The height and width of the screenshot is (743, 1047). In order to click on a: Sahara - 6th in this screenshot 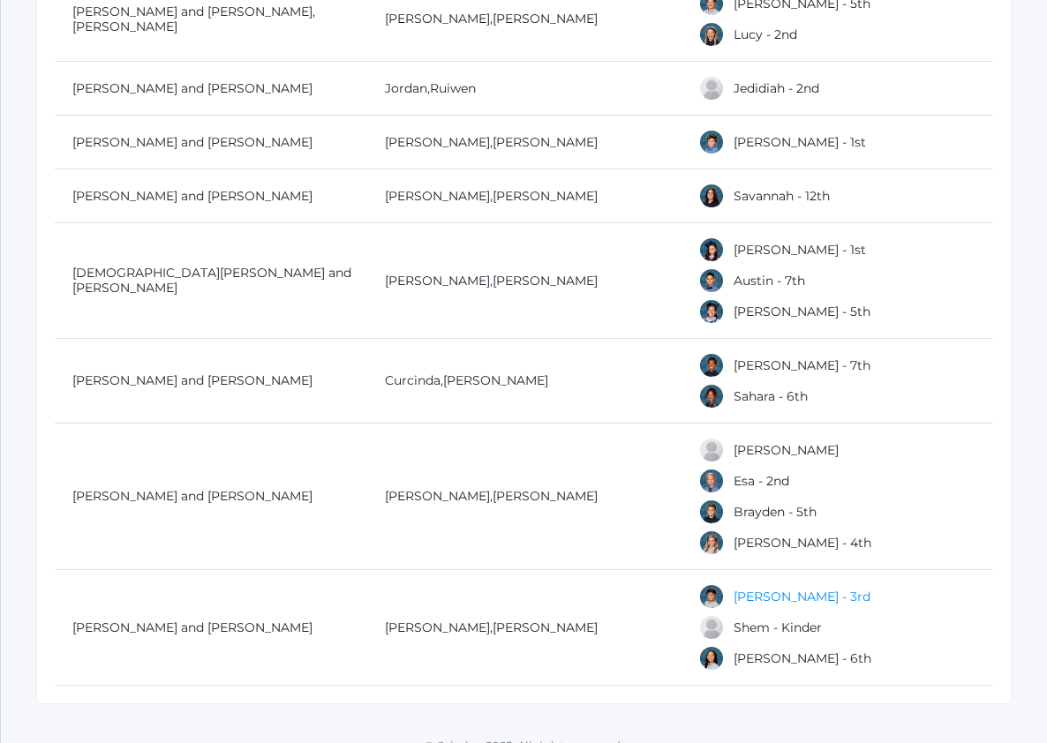, I will do `click(770, 396)`.